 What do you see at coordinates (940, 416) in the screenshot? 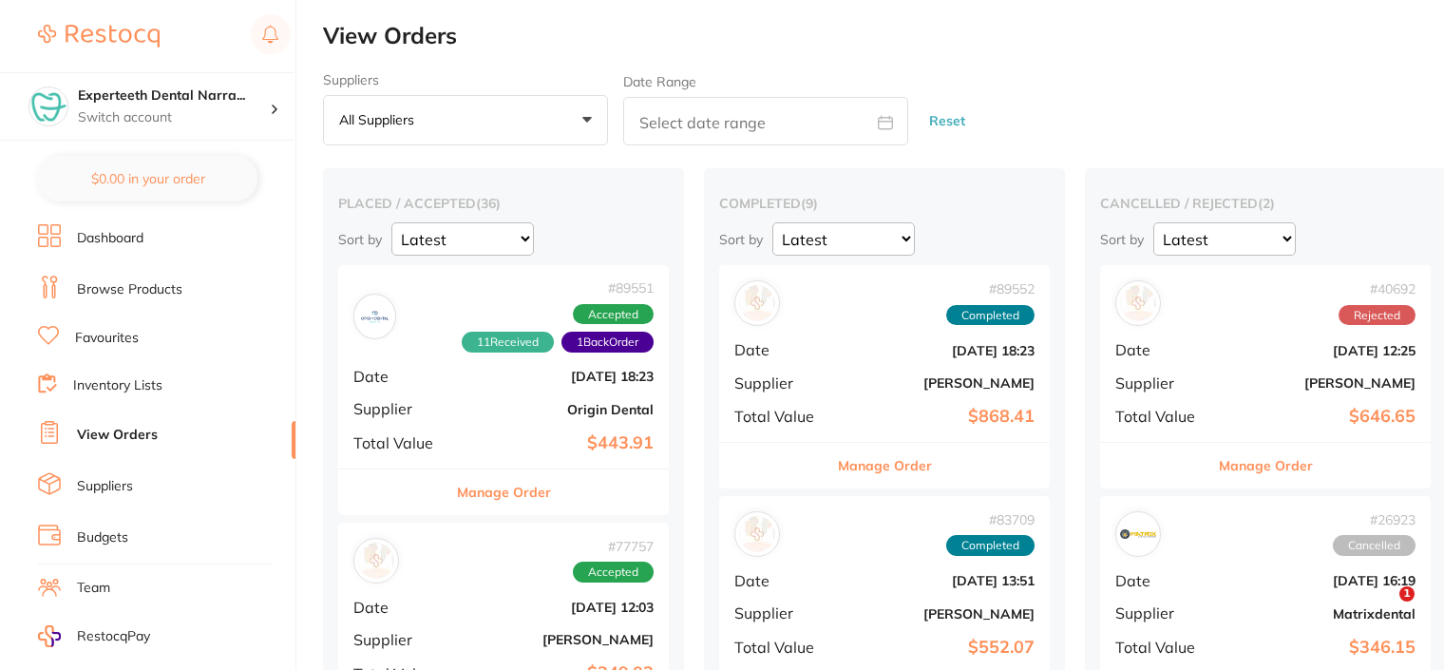
I see `b: $868.41` at bounding box center [940, 416].